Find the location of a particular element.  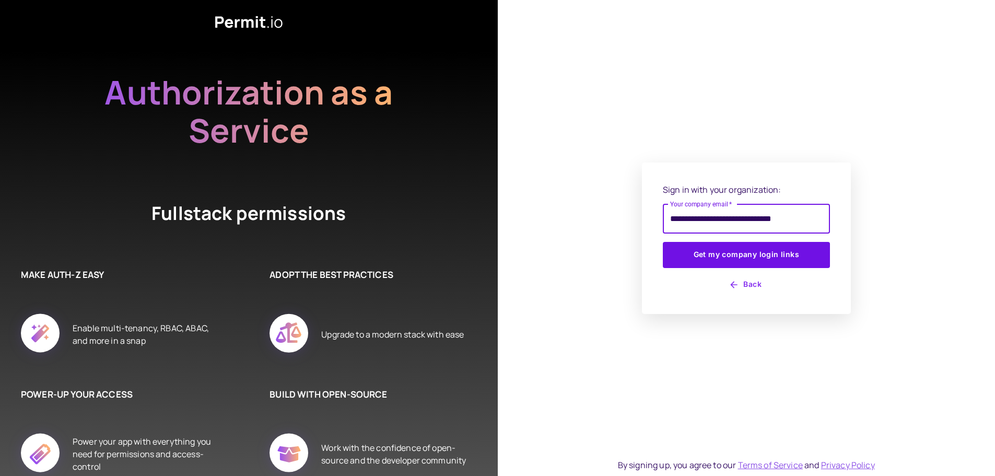

h6: BUILD WITH OPEN-SOURCE is located at coordinates (368, 394).